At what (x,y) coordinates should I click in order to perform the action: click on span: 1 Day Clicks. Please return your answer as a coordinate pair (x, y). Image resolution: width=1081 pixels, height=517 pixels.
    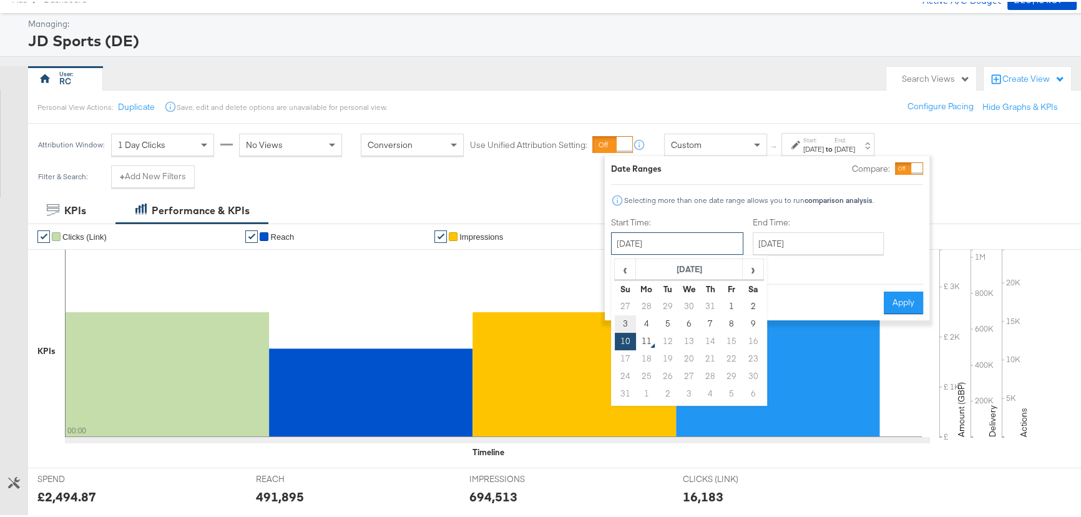
    Looking at the image, I should click on (142, 143).